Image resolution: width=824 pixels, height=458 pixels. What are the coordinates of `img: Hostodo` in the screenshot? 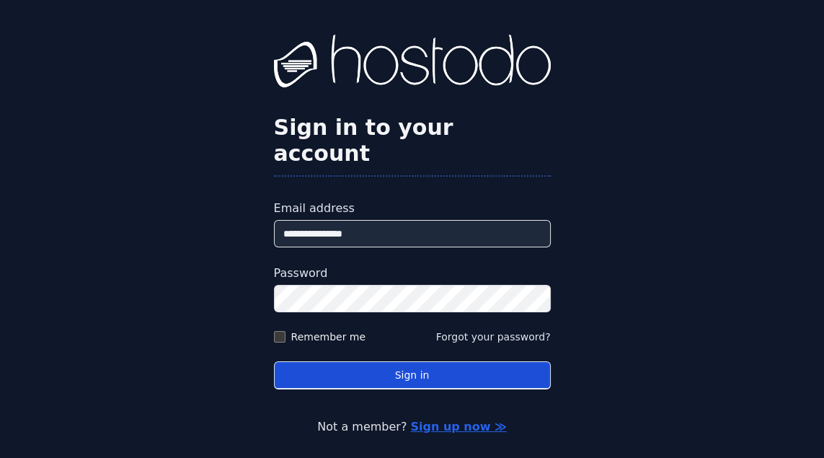 It's located at (412, 63).